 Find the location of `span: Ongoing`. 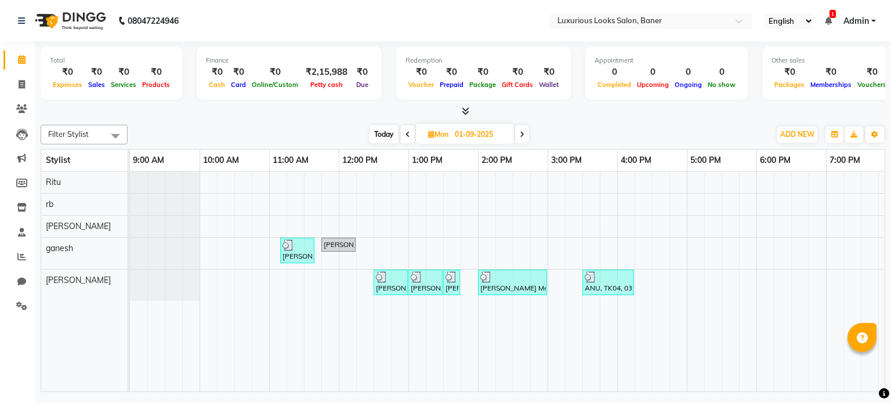

span: Ongoing is located at coordinates (688, 85).